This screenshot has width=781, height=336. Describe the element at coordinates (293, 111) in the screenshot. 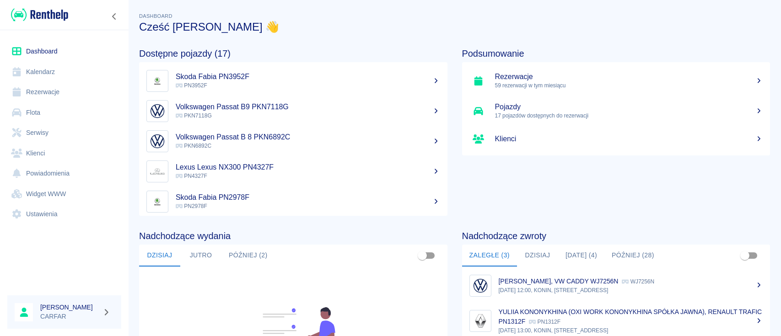

I see `a: ImageVolkswagen Passat B9 PKN7118G PKN7118G` at that location.